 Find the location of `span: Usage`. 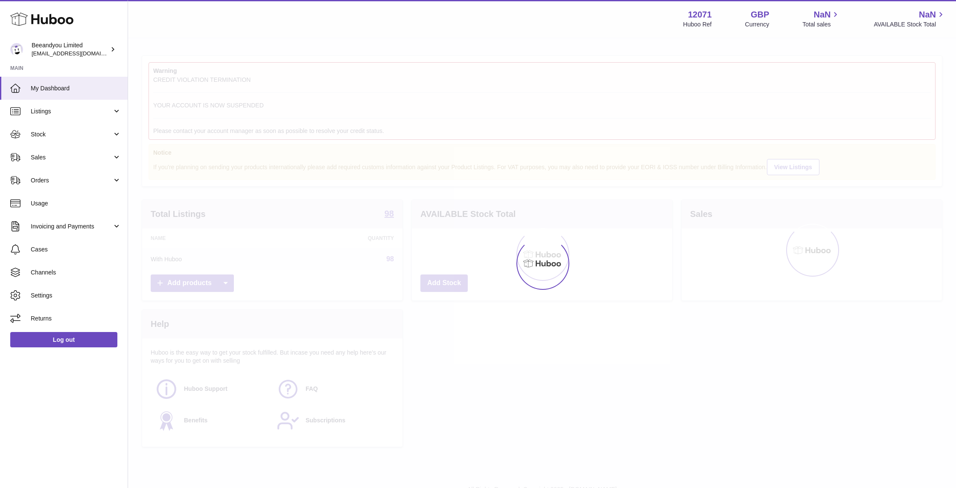

span: Usage is located at coordinates (76, 203).